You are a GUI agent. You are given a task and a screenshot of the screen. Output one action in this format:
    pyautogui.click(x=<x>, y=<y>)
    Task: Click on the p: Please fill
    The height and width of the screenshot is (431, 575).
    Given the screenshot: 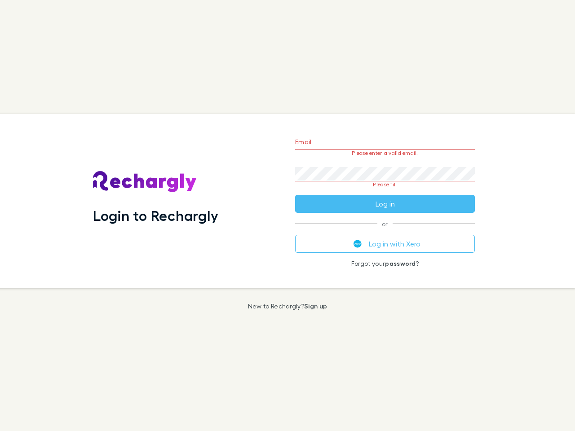 What is the action you would take?
    pyautogui.click(x=385, y=185)
    